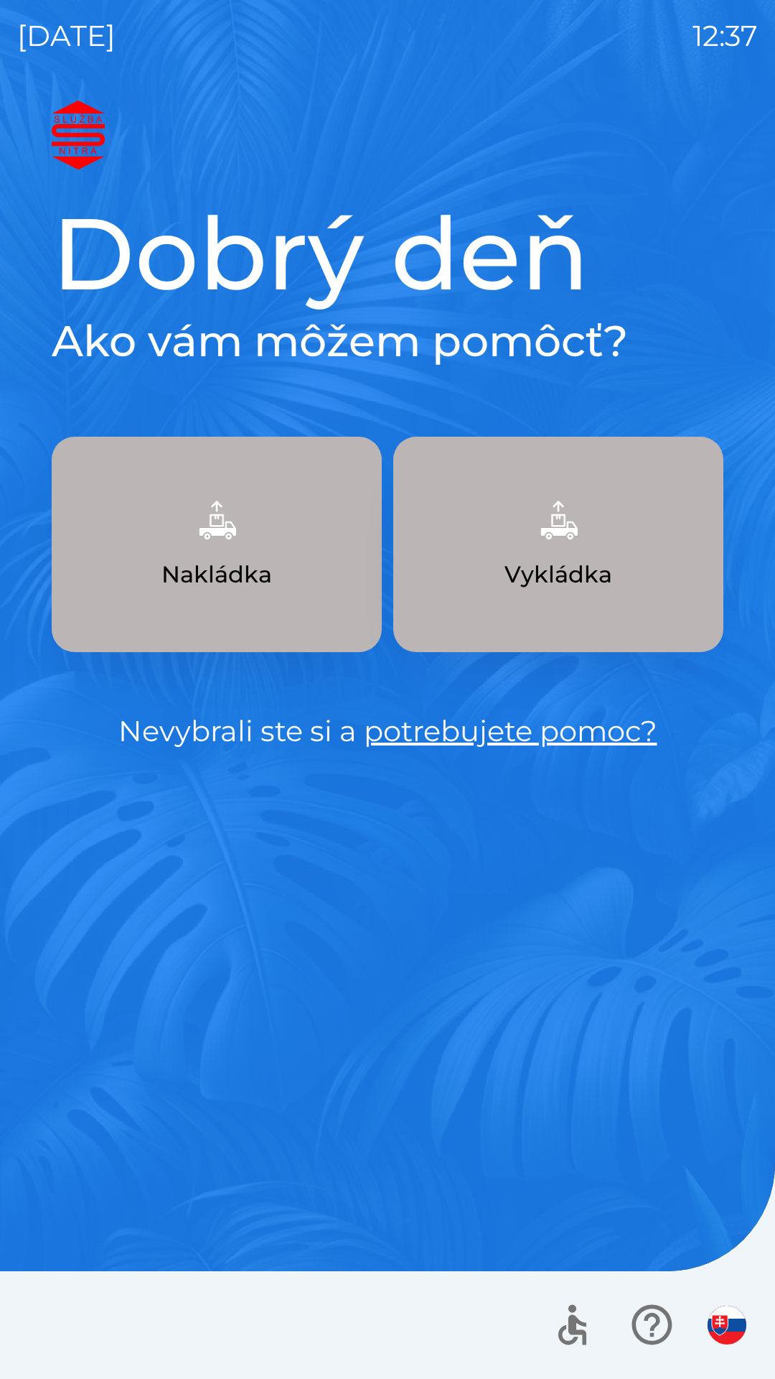 This screenshot has width=775, height=1379. What do you see at coordinates (217, 544) in the screenshot?
I see `button: Nakládka` at bounding box center [217, 544].